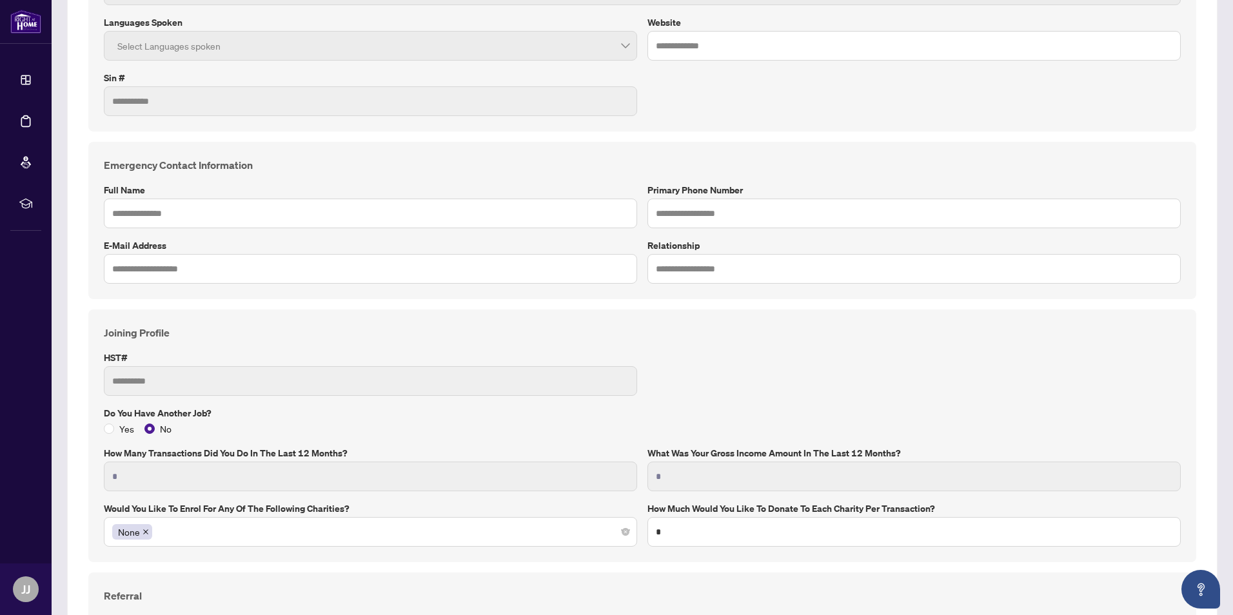 This screenshot has width=1233, height=615. Describe the element at coordinates (642, 413) in the screenshot. I see `label: Do you have another job?` at that location.